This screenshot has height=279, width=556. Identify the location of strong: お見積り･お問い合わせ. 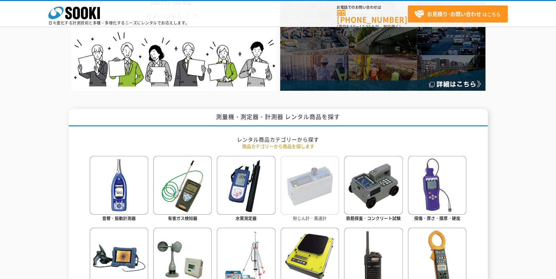
(454, 14).